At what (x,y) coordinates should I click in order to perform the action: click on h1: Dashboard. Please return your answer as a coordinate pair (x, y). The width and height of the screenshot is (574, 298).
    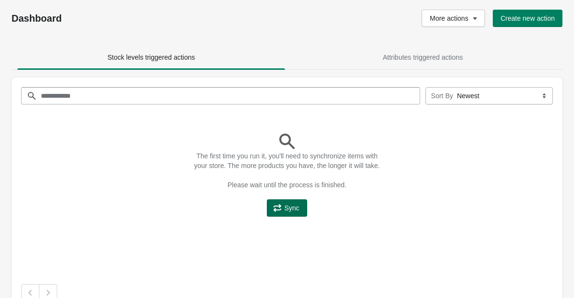
    Looking at the image, I should click on (125, 18).